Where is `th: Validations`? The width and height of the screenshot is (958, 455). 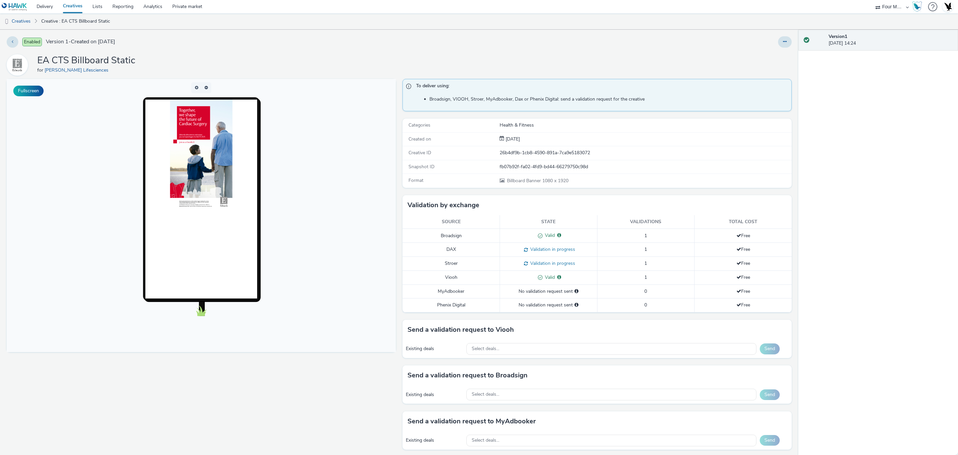 th: Validations is located at coordinates (646, 222).